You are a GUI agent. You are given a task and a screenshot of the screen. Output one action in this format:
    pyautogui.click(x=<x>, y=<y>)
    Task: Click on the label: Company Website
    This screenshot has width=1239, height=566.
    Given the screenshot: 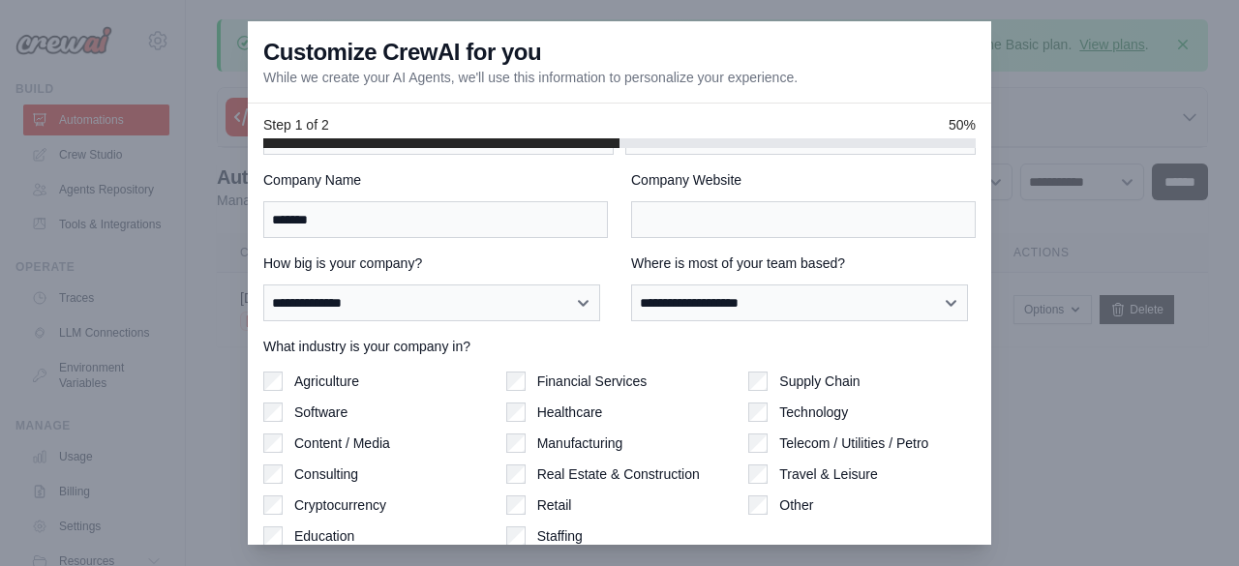 What is the action you would take?
    pyautogui.click(x=804, y=180)
    